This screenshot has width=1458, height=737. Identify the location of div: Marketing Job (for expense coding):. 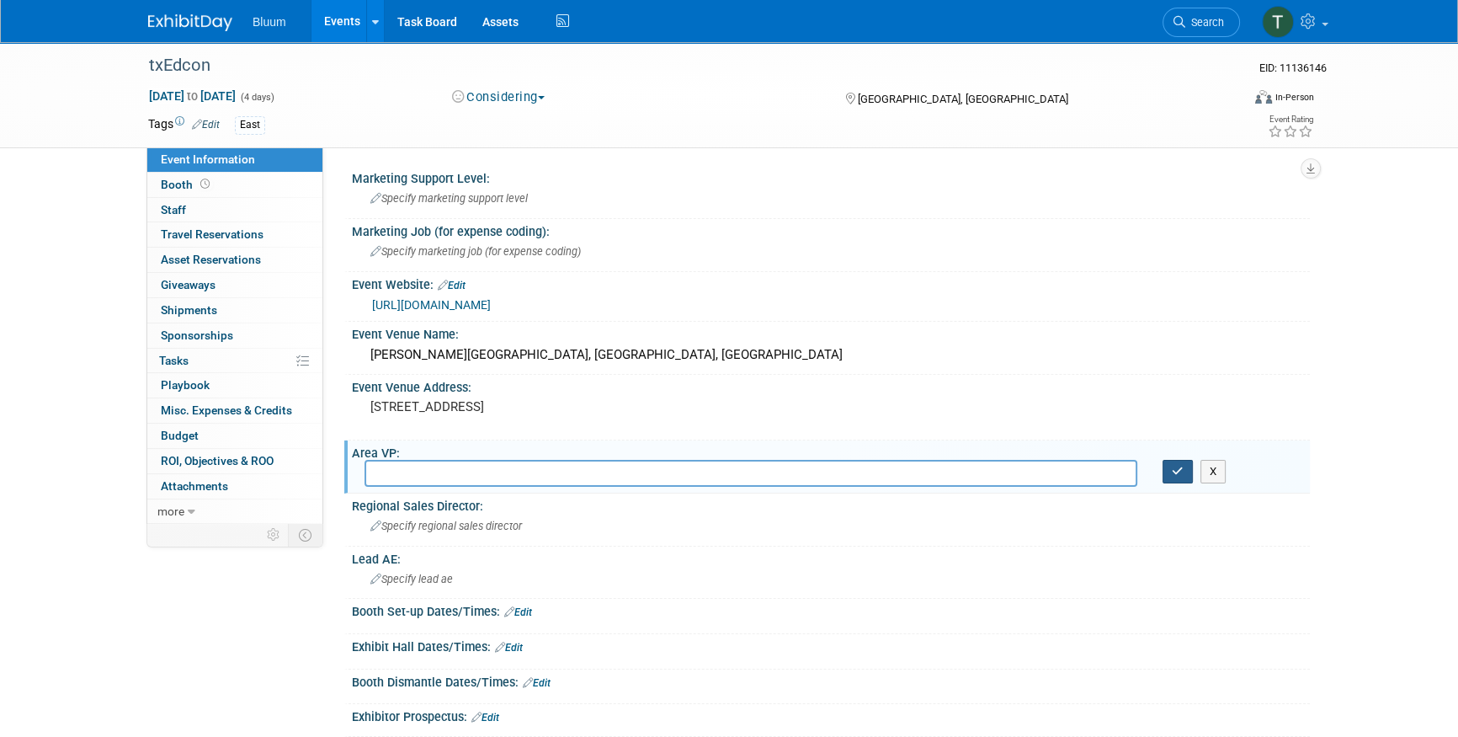
(831, 229).